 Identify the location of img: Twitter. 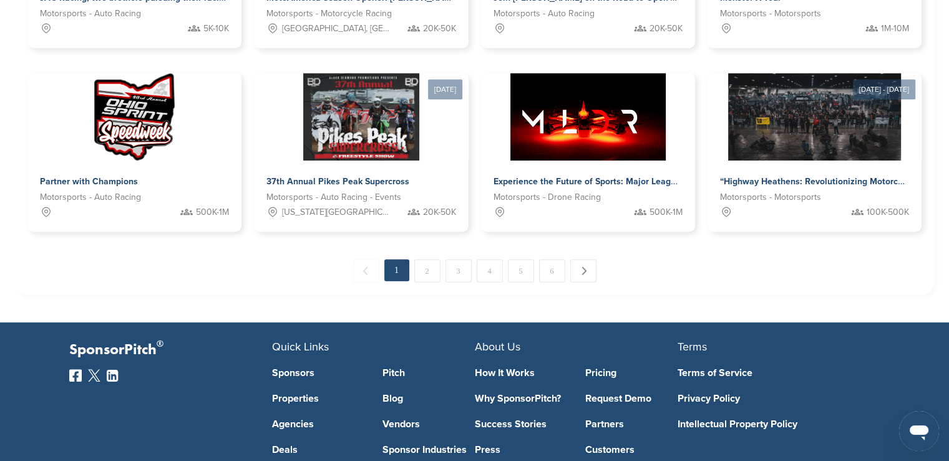
(94, 375).